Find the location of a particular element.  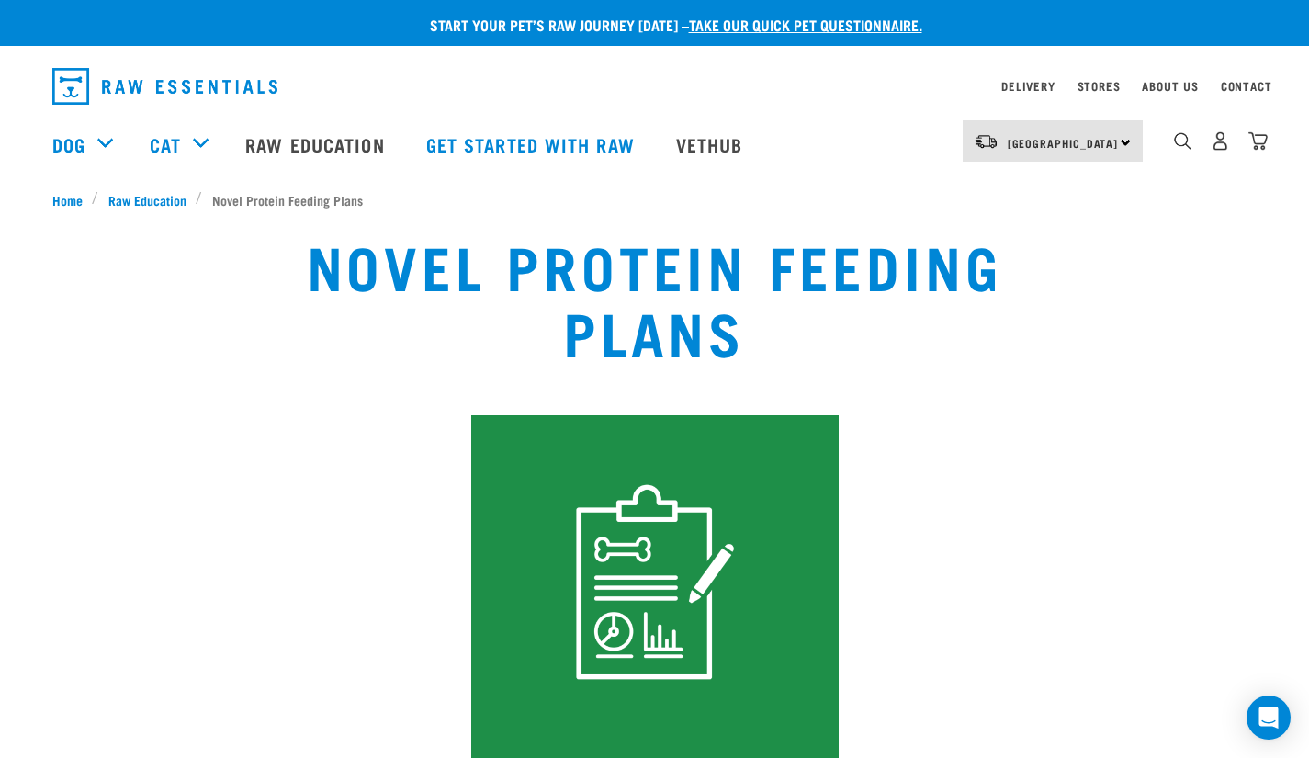

img: user.png is located at coordinates (1220, 141).